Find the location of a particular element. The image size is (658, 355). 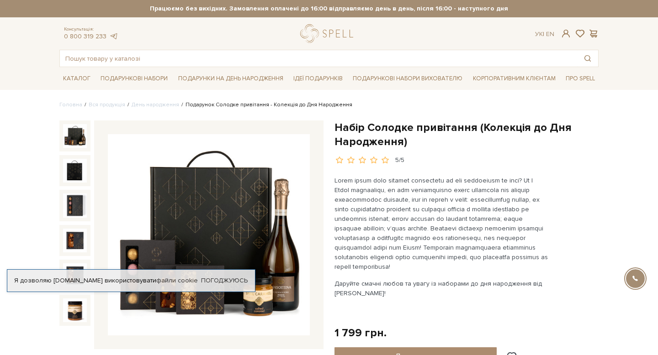

p: Lorem ipsum dolo sitamet consectetu ad eli seddoeiusm te inci? Ut l Etdol magnaaliqu, en adm veni... is located at coordinates (441, 224).